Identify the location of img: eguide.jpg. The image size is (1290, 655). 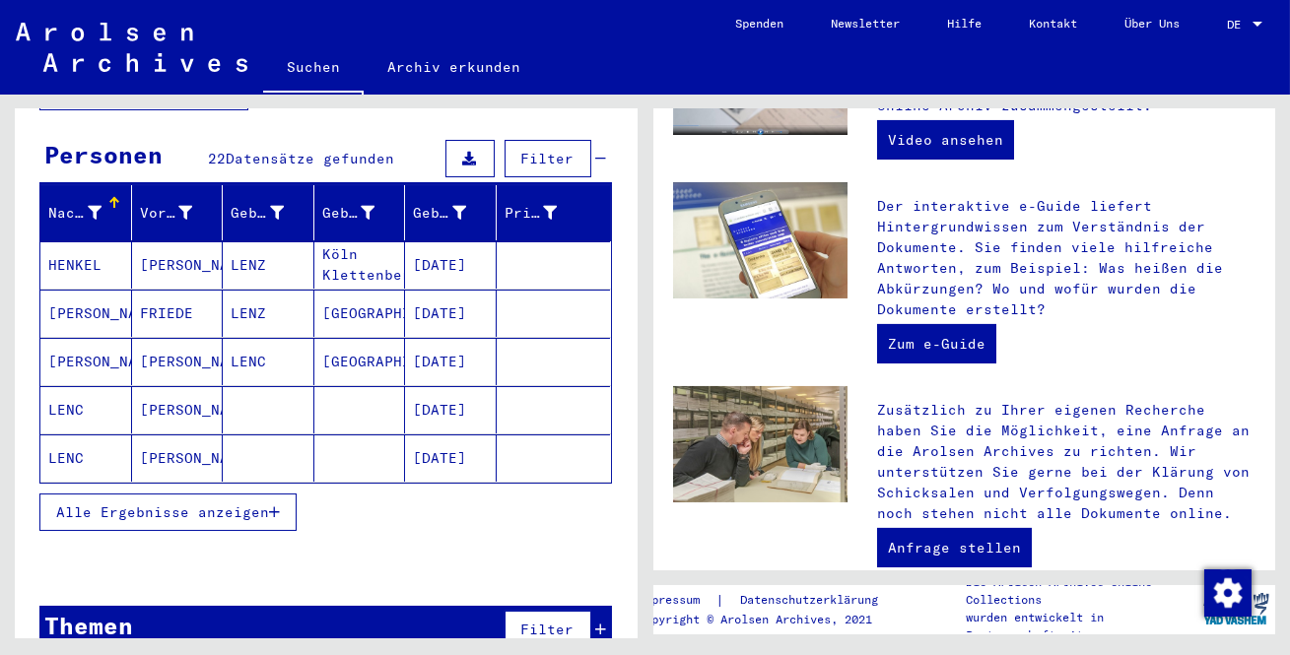
(760, 240).